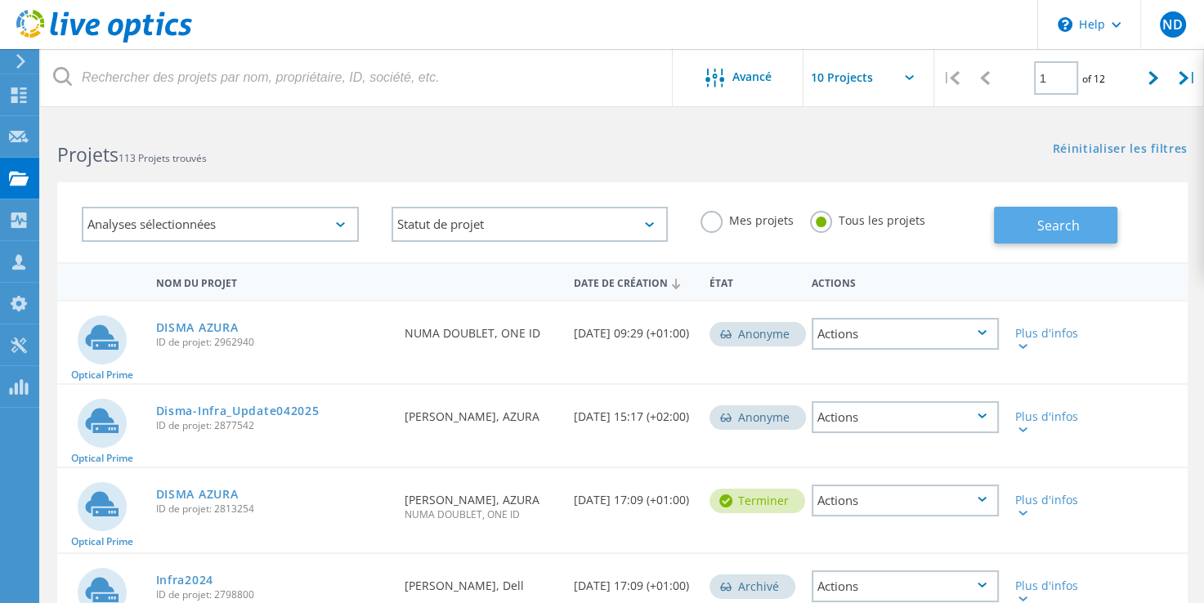 The width and height of the screenshot is (1204, 603). What do you see at coordinates (867, 218) in the screenshot?
I see `label: Tous les projets` at bounding box center [867, 218].